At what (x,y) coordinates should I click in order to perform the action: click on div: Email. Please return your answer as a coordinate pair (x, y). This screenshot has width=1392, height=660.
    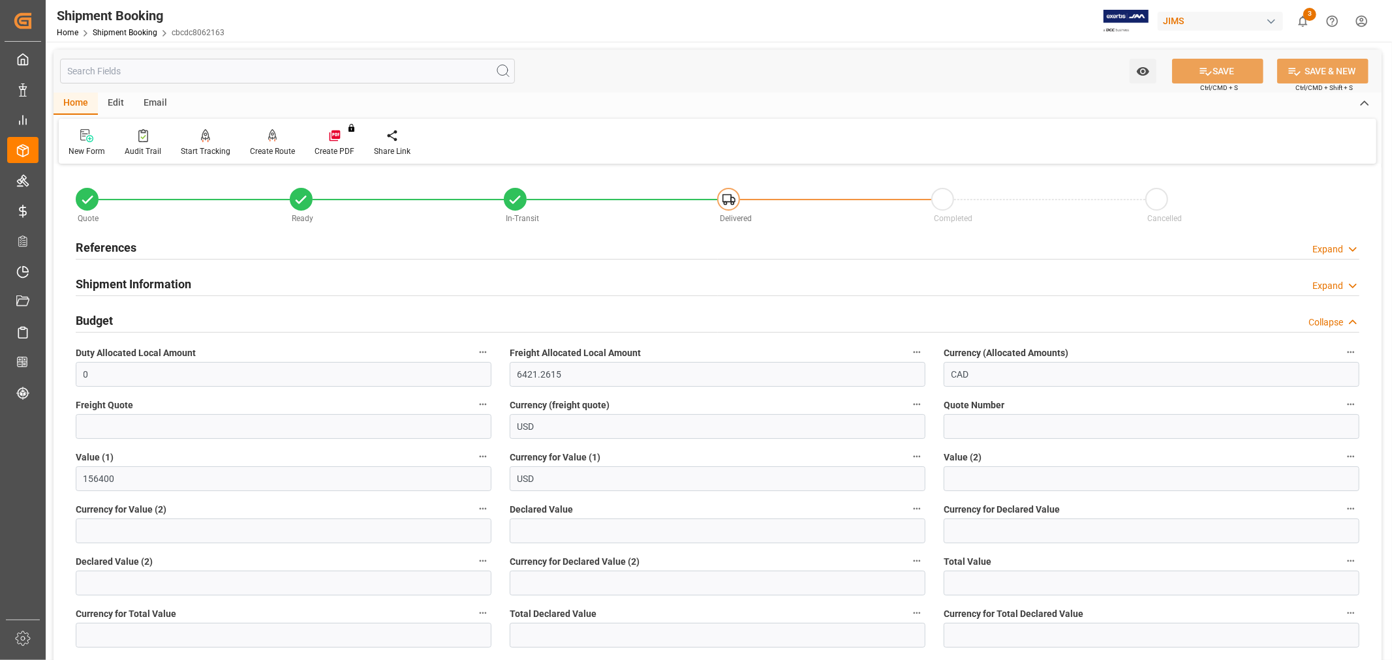
    Looking at the image, I should click on (155, 104).